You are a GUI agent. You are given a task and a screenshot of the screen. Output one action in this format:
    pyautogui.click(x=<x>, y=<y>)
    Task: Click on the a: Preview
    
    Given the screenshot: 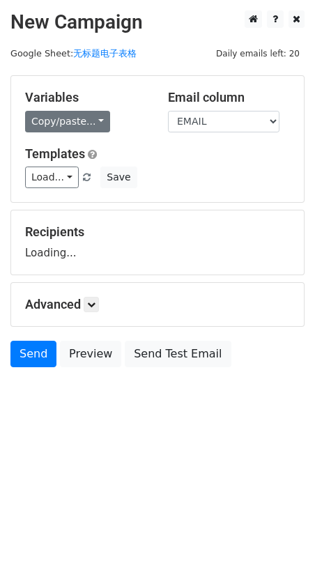 What is the action you would take?
    pyautogui.click(x=91, y=354)
    